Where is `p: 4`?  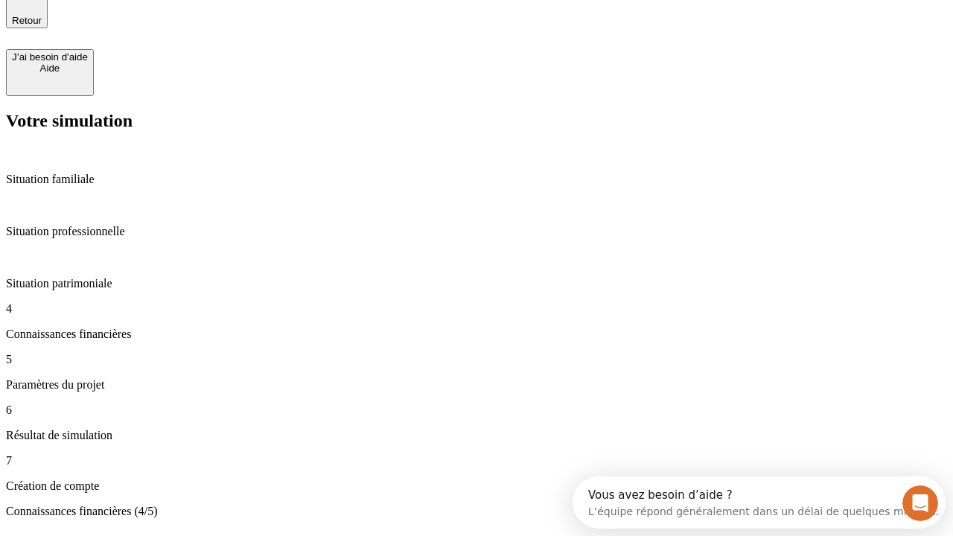 p: 4 is located at coordinates (476, 309).